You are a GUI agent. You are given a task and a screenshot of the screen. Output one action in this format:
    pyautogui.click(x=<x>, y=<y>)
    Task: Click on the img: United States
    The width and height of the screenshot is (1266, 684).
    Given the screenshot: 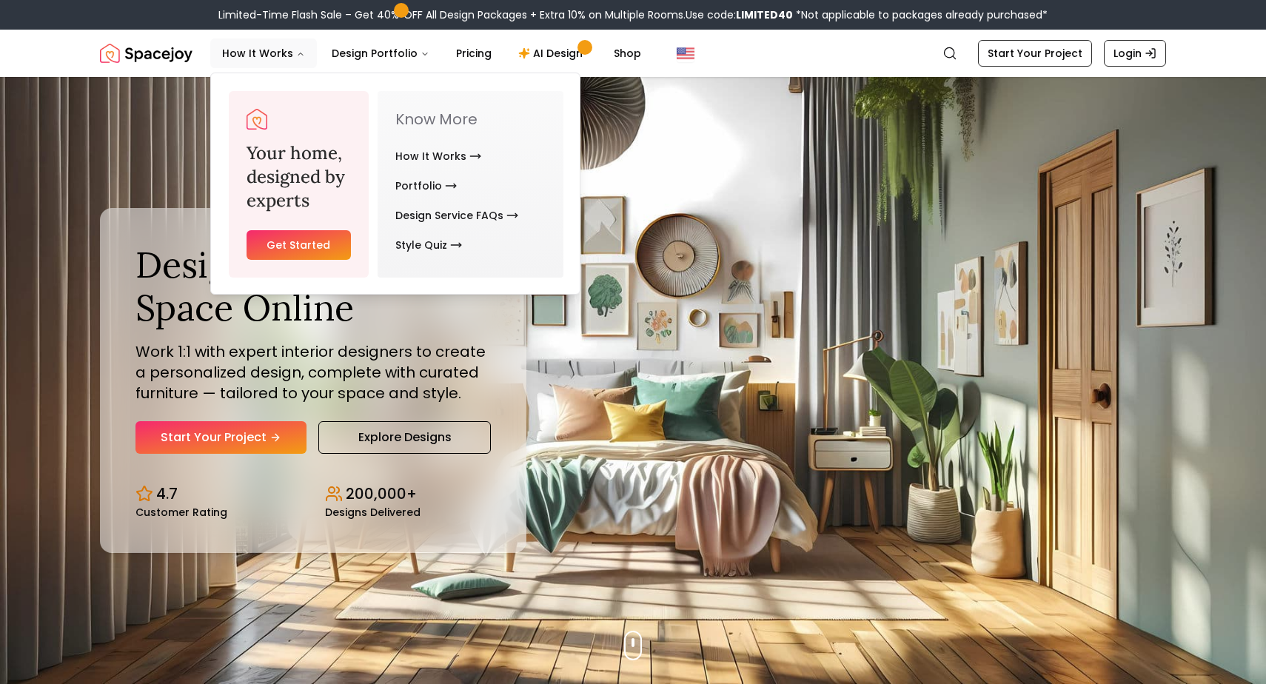 What is the action you would take?
    pyautogui.click(x=685, y=53)
    